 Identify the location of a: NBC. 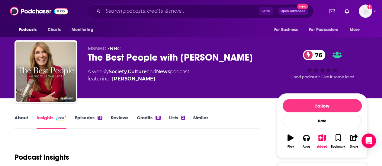
(115, 49).